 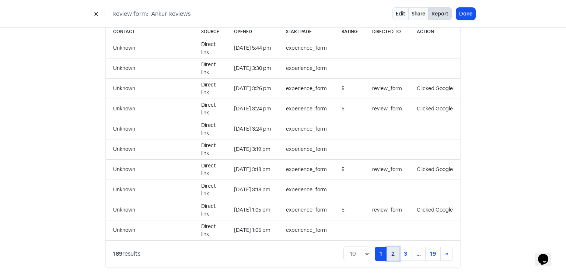 What do you see at coordinates (349, 32) in the screenshot?
I see `th: Rating` at bounding box center [349, 32].